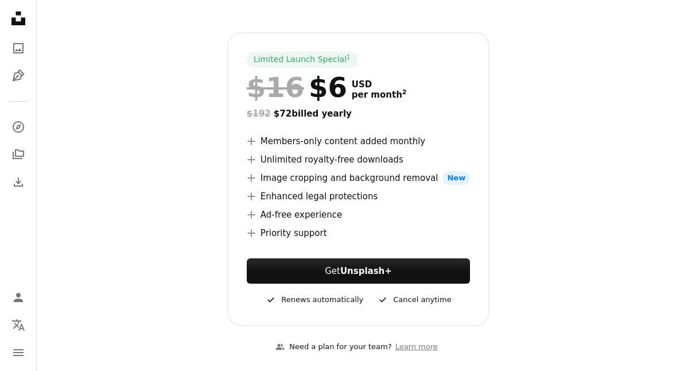  I want to click on a: Photos, so click(18, 48).